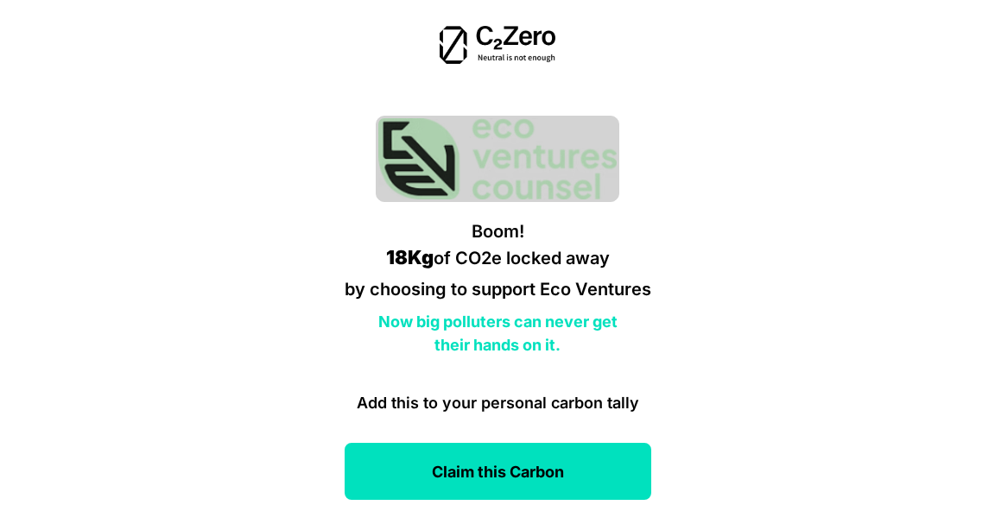 The height and width of the screenshot is (505, 995). What do you see at coordinates (497, 159) in the screenshot?
I see `img: vendor logo` at bounding box center [497, 159].